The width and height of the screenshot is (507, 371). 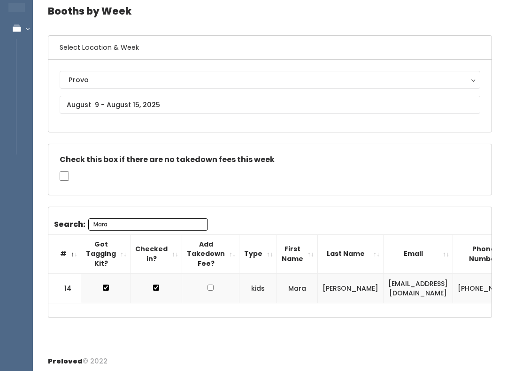 What do you see at coordinates (156, 254) in the screenshot?
I see `th: Checked in?: activate to sort column ascending` at bounding box center [156, 254].